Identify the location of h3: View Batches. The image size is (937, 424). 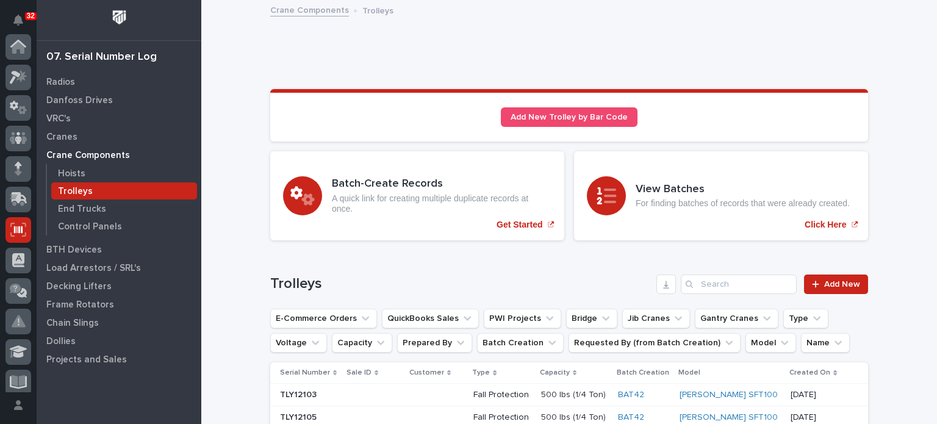
(743, 190).